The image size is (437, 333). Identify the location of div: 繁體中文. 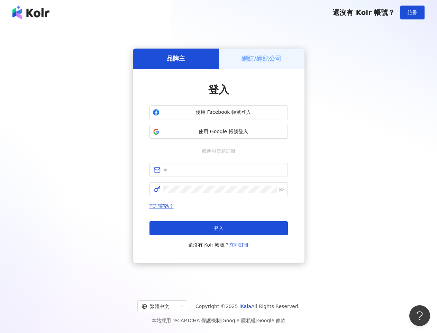
(159, 306).